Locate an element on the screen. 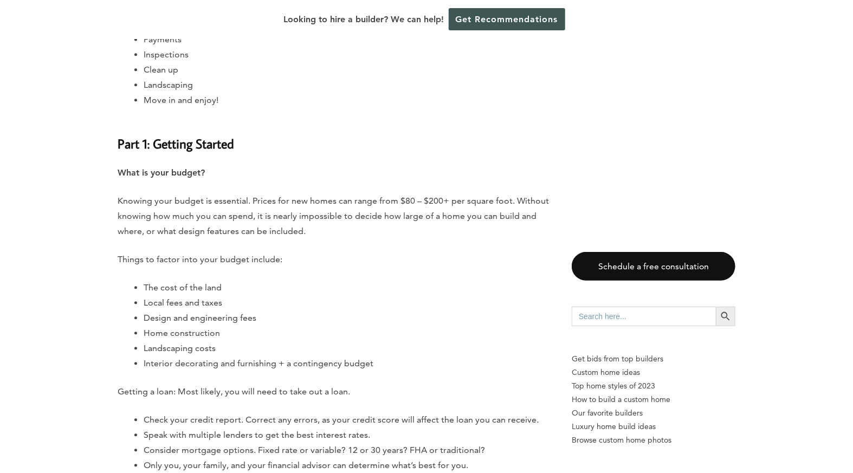 The image size is (853, 473). p: How to build a custom home is located at coordinates (654, 400).